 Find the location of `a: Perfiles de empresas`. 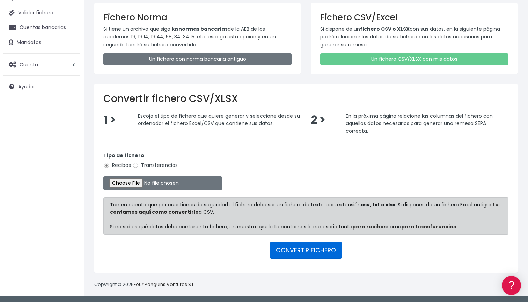

a: Perfiles de empresas is located at coordinates (70, 126).